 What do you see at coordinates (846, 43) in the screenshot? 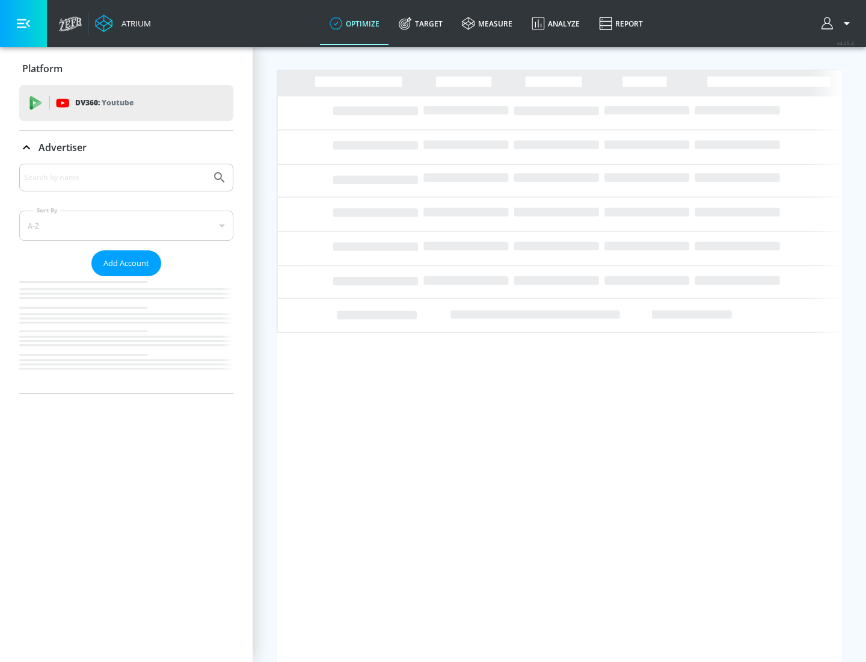
I see `span: v 4.25.4` at bounding box center [846, 43].